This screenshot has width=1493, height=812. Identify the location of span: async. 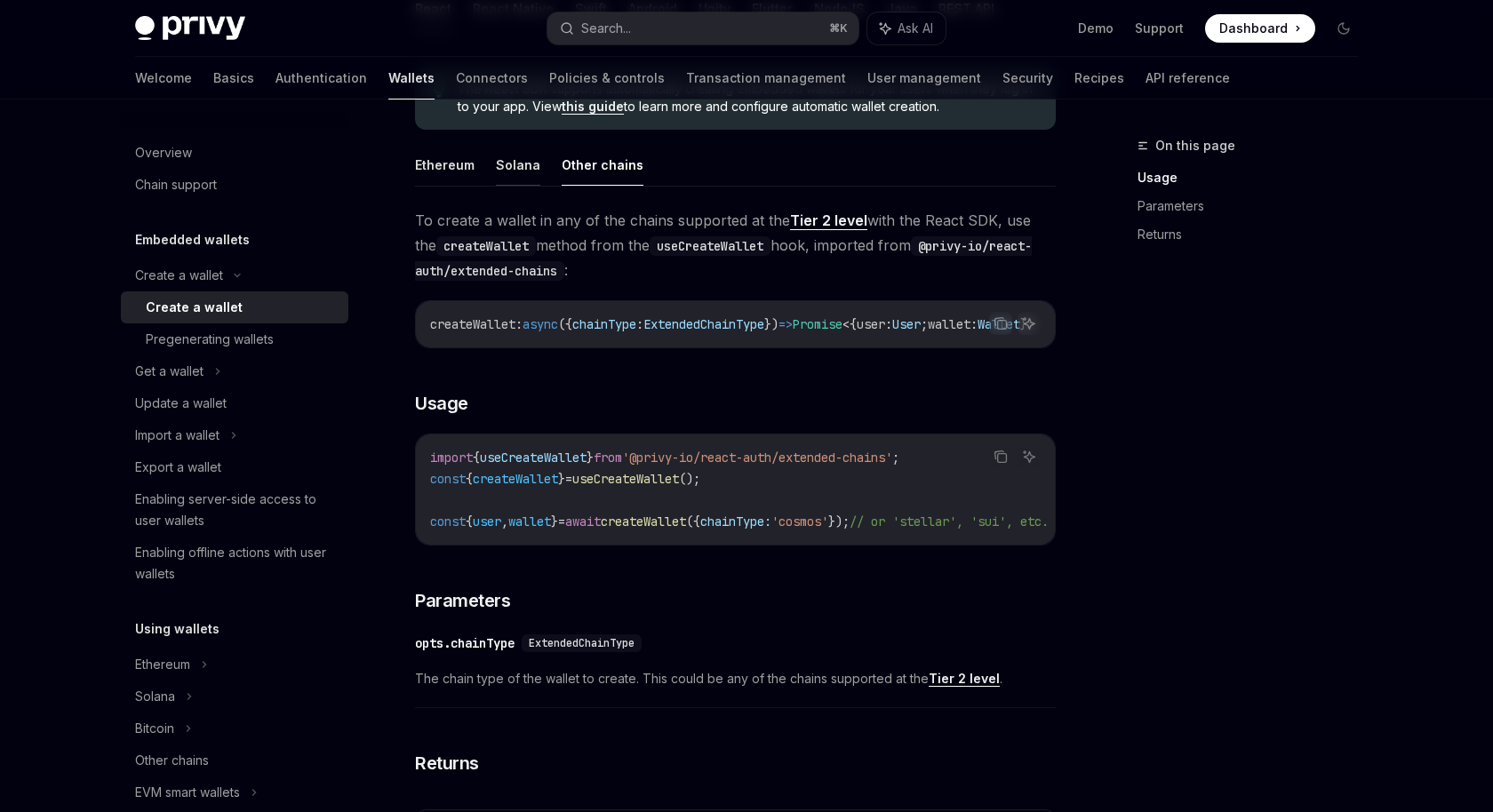
(540, 325).